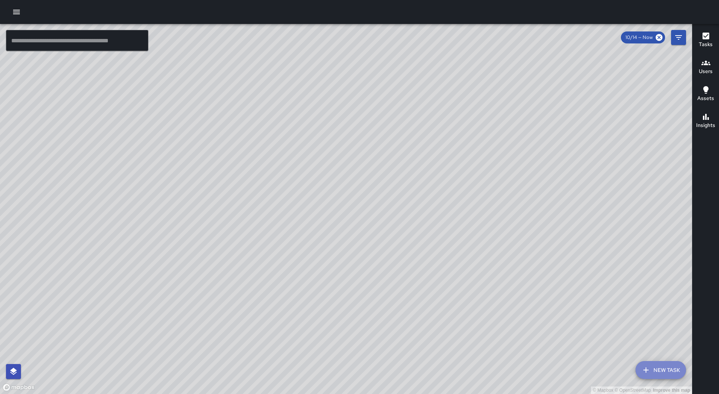 The height and width of the screenshot is (394, 719). Describe the element at coordinates (706, 121) in the screenshot. I see `button: Insights` at that location.